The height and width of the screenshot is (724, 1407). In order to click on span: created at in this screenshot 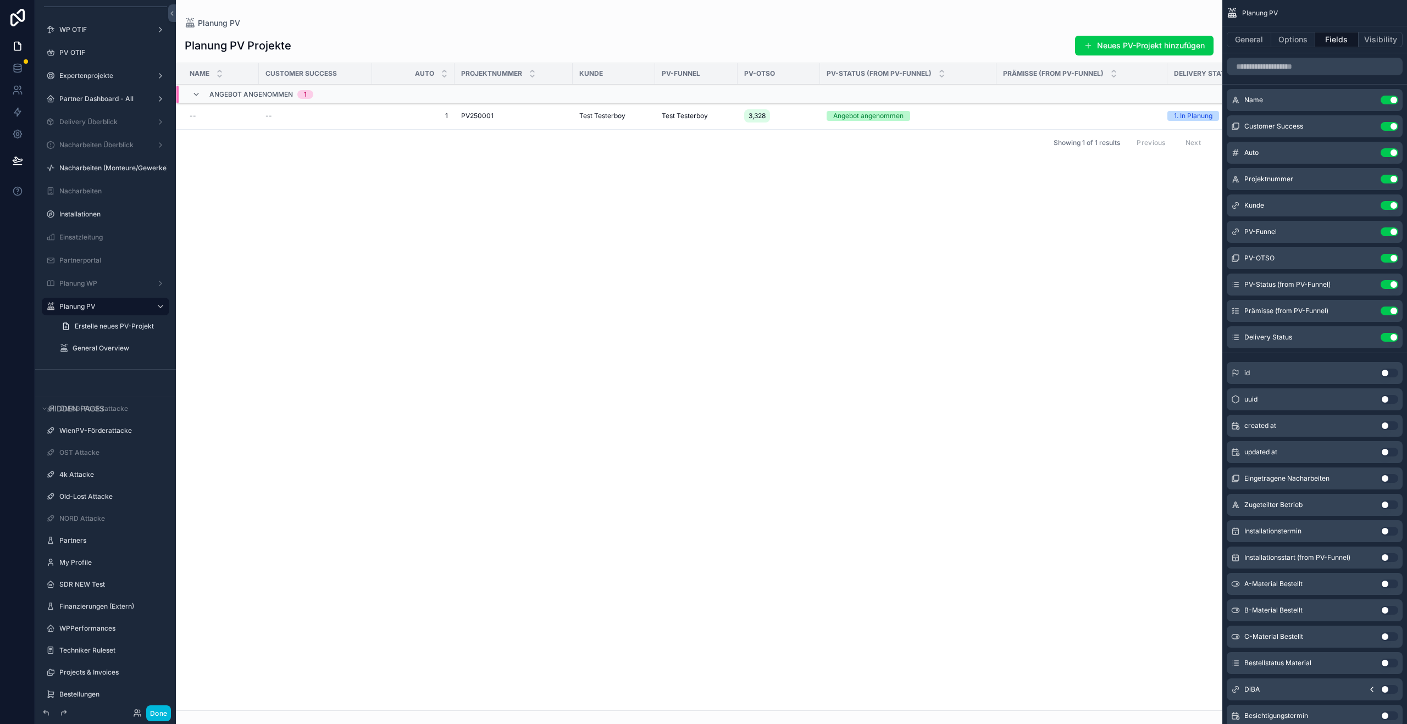, I will do `click(1260, 426)`.